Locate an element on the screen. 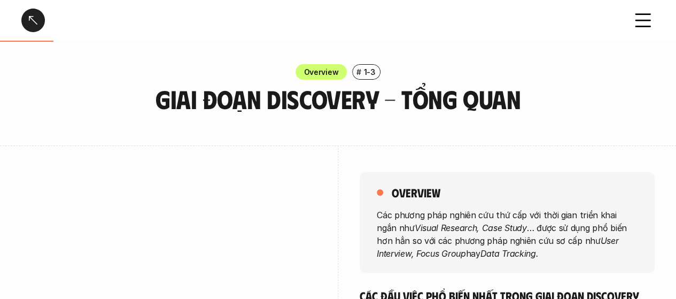 Image resolution: width=676 pixels, height=299 pixels. p: 1-3 is located at coordinates (369, 72).